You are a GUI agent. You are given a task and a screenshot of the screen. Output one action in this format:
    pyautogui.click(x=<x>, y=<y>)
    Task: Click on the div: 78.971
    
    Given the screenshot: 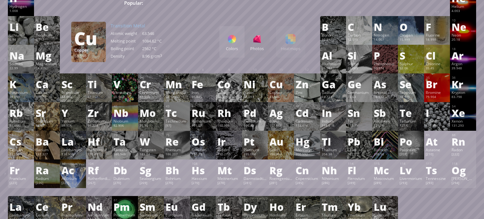 What is the action you would take?
    pyautogui.click(x=411, y=97)
    